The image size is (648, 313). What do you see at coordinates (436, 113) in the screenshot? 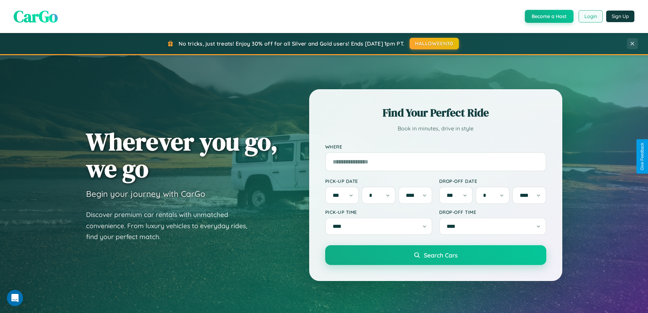
I see `h2: Find Your Perfect Ride` at bounding box center [436, 113].